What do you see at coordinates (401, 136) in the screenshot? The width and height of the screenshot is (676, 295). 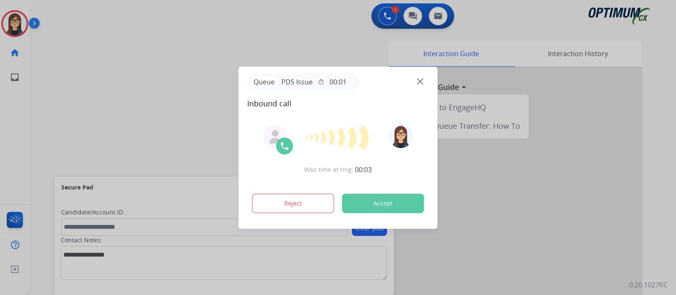 I see `img: avatar` at bounding box center [401, 136].